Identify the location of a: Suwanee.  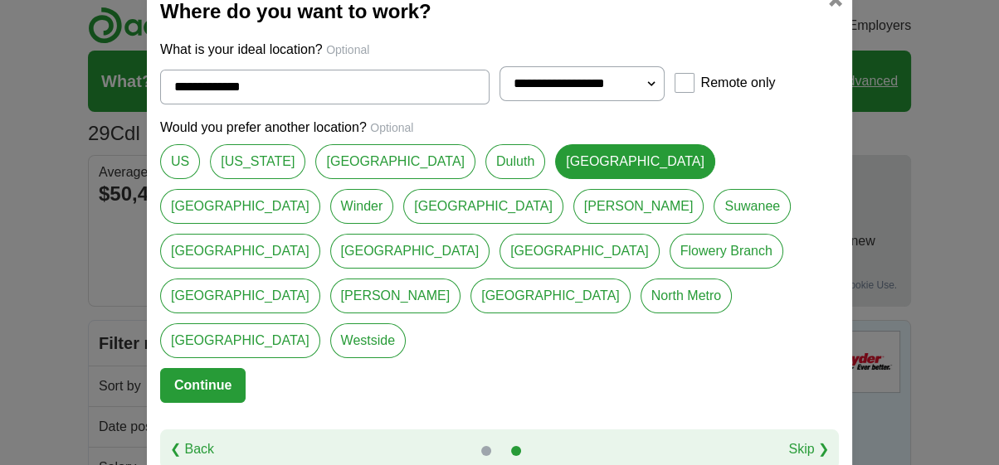
(752, 207).